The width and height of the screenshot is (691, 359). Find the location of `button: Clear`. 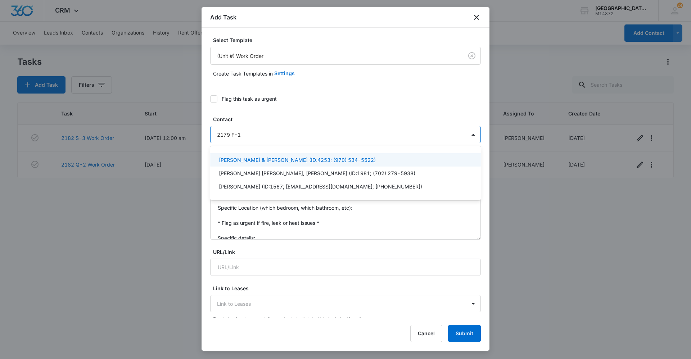

button: Clear is located at coordinates (472, 56).